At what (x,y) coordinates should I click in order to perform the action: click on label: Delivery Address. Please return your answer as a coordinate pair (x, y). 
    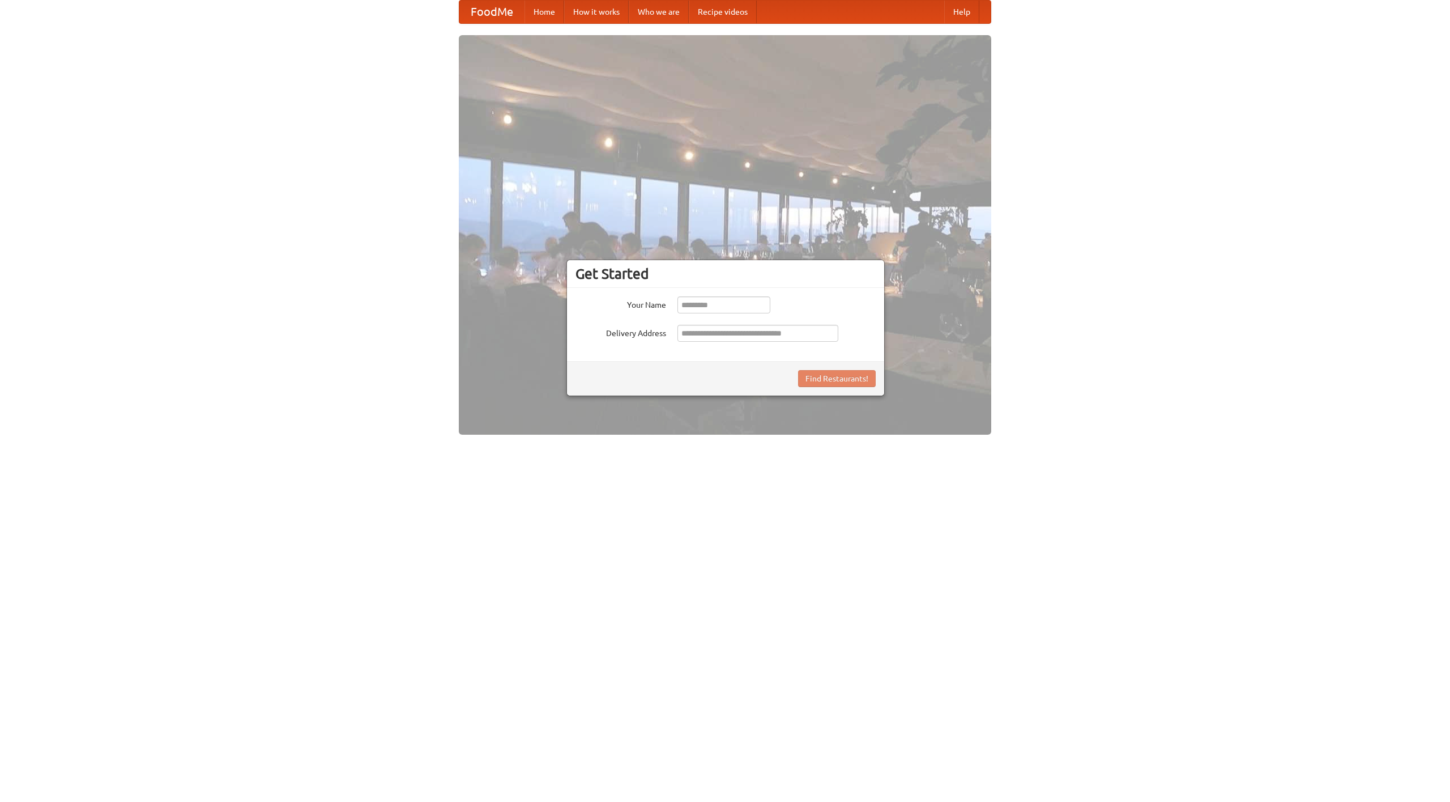
    Looking at the image, I should click on (621, 331).